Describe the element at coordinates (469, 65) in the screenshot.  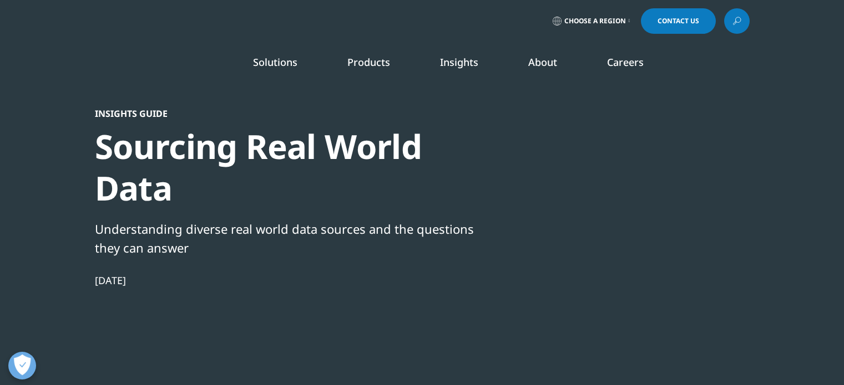
I see `nav: Primary` at that location.